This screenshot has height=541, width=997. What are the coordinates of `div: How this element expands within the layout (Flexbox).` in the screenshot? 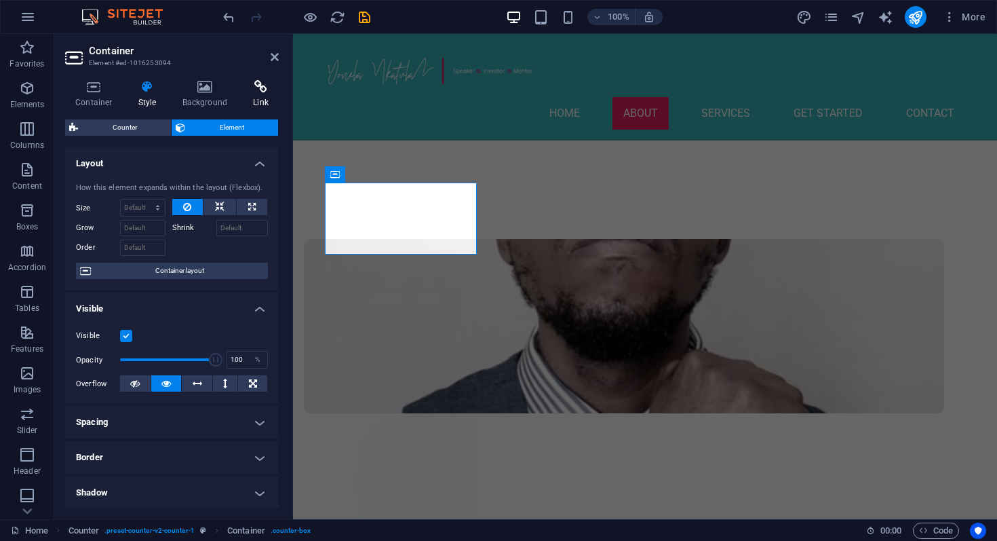 It's located at (172, 188).